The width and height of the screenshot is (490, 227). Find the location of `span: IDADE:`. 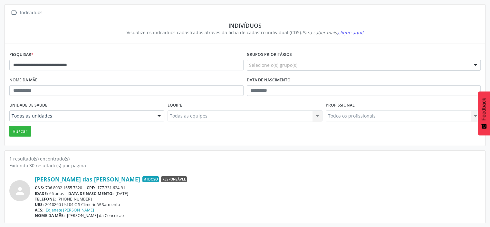

span: IDADE: is located at coordinates (41, 193).